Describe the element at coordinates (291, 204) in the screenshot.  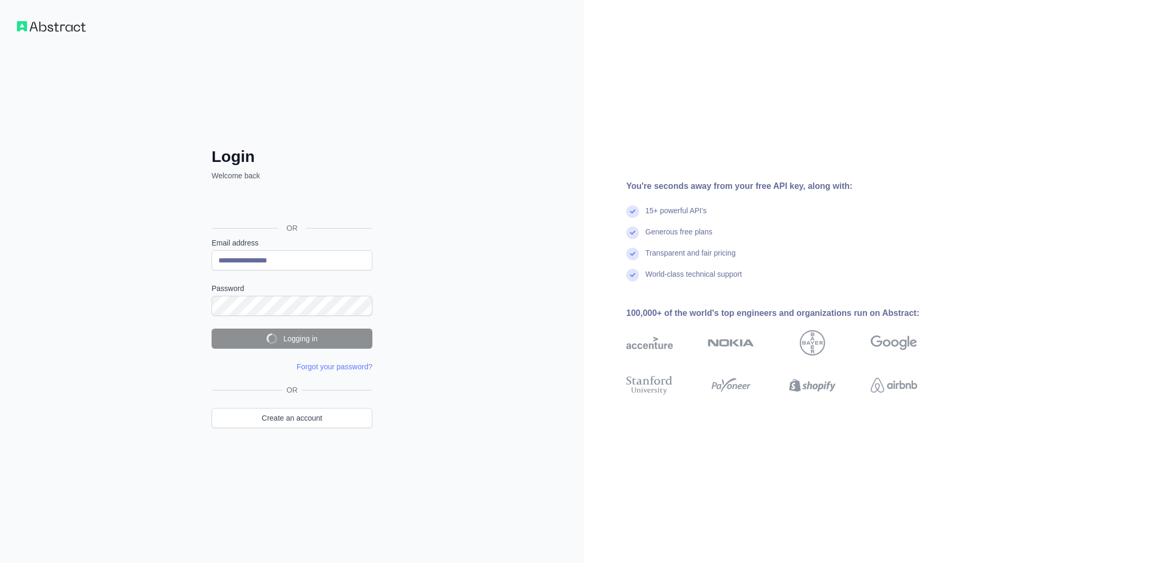
I see `div: Über Google anmelden. Wird in neuem Tab geöffnet.` at that location.